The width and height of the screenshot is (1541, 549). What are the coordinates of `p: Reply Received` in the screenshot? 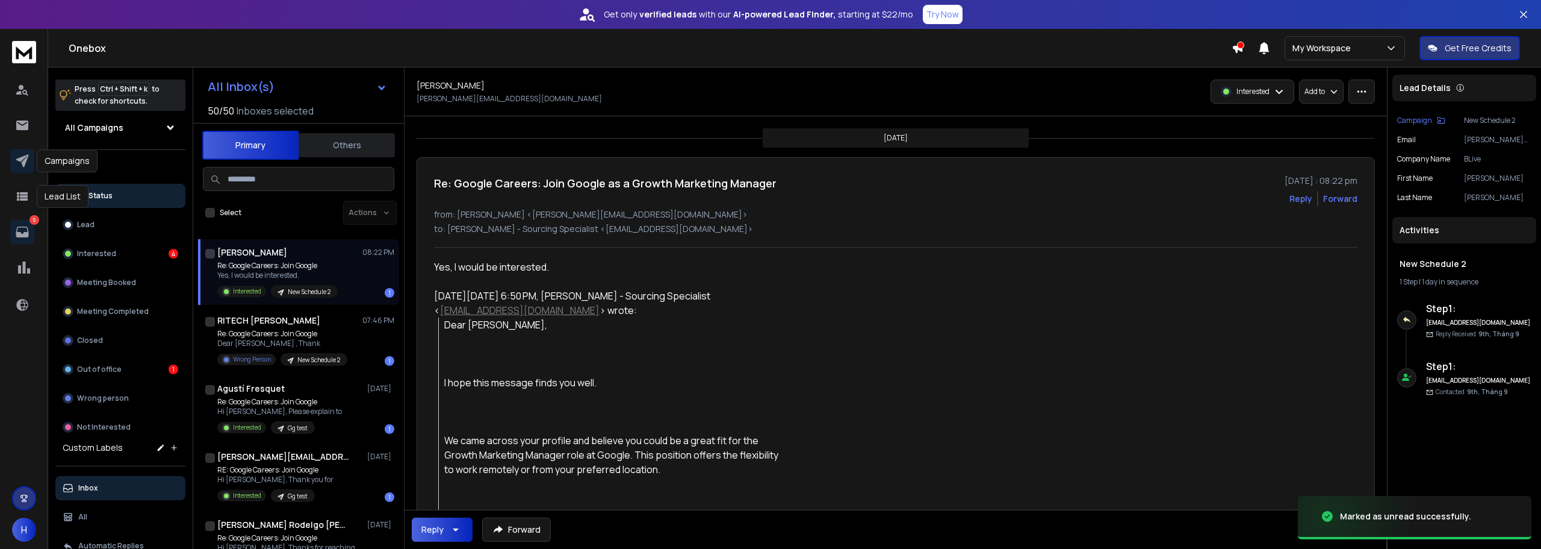 It's located at (1478, 334).